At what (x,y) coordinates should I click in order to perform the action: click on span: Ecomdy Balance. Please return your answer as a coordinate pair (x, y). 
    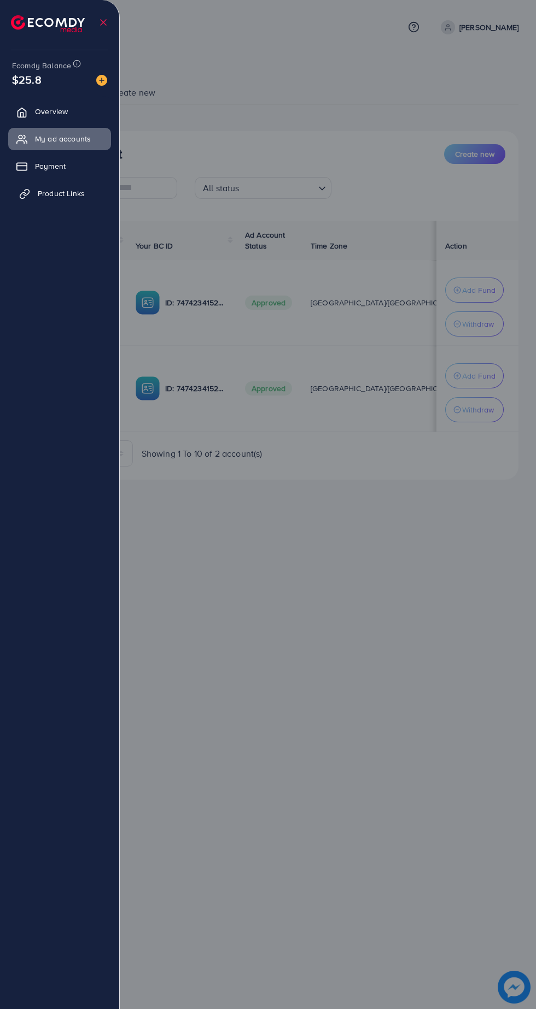
    Looking at the image, I should click on (42, 66).